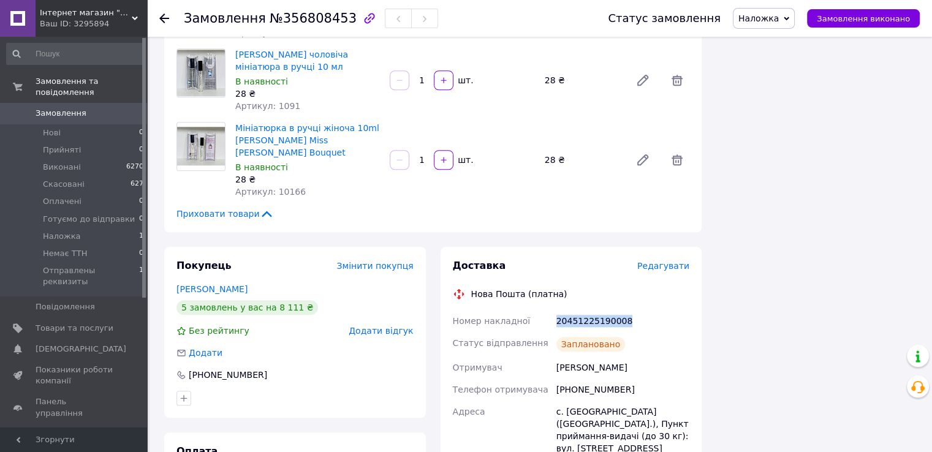  I want to click on span: 627, so click(137, 184).